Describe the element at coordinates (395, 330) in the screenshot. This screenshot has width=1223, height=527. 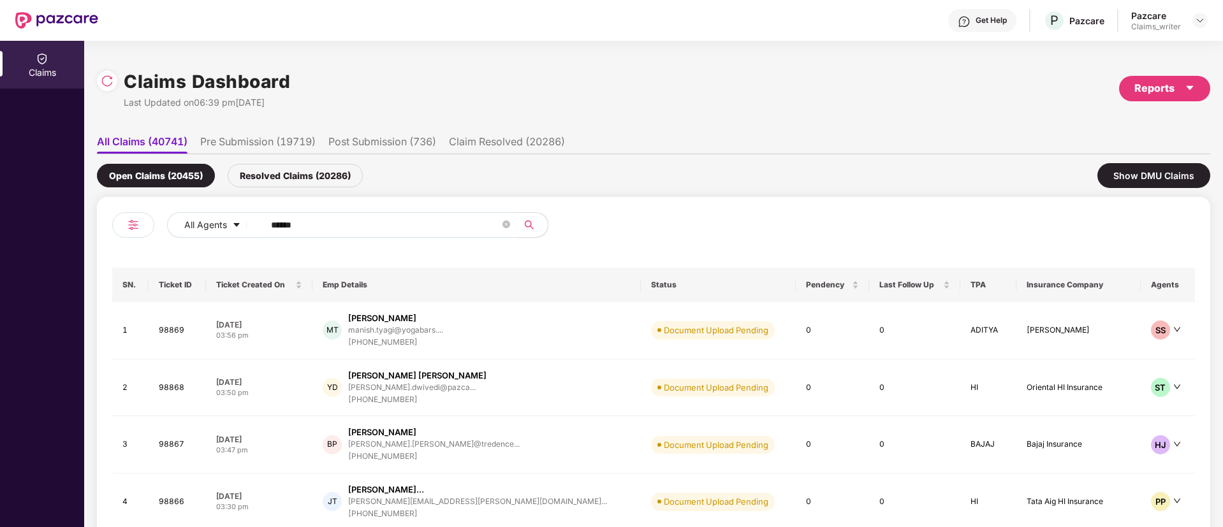
I see `div: manish.tyagi@yogabars....` at that location.